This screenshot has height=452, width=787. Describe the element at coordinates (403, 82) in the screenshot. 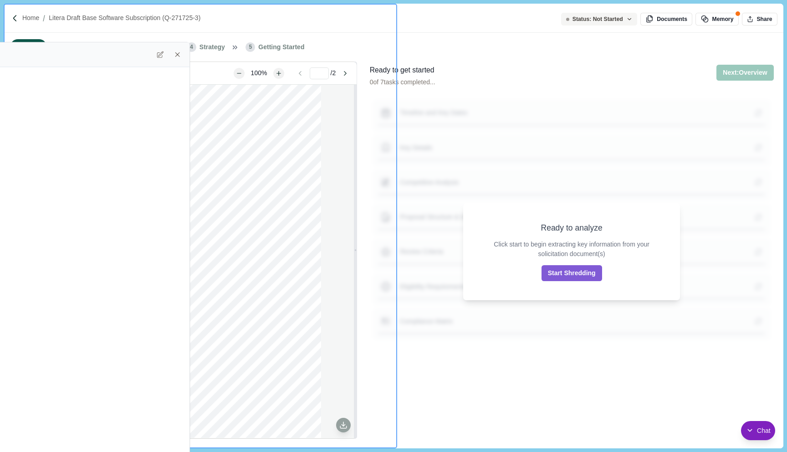

I see `p: 0 of 7 tasks completed...` at that location.